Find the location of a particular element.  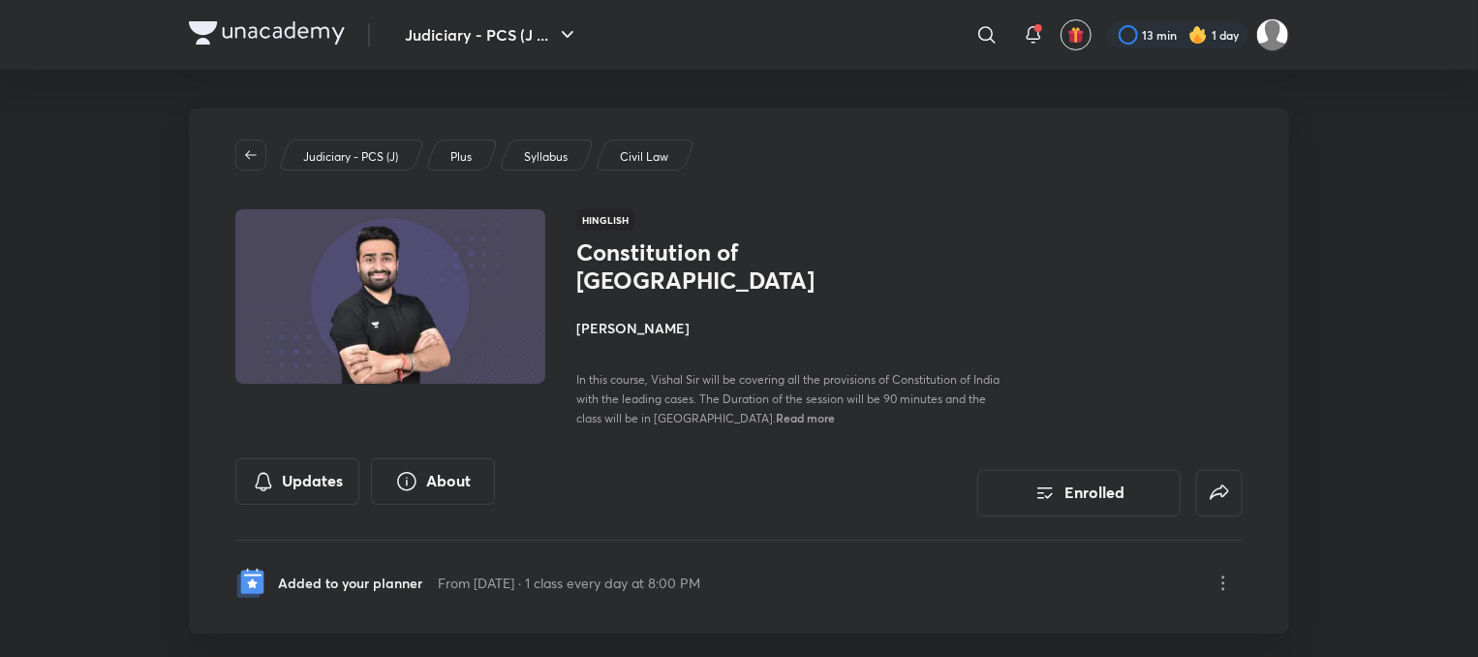

a: Civil Law is located at coordinates (644, 157).